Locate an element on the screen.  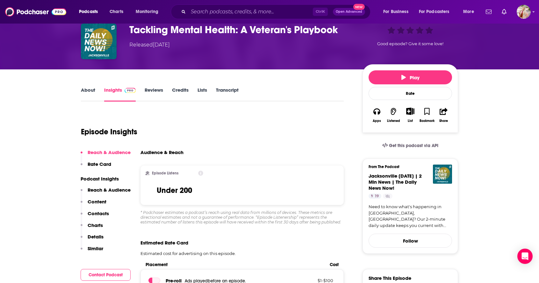
div: Open Intercom Messenger is located at coordinates (525, 256).